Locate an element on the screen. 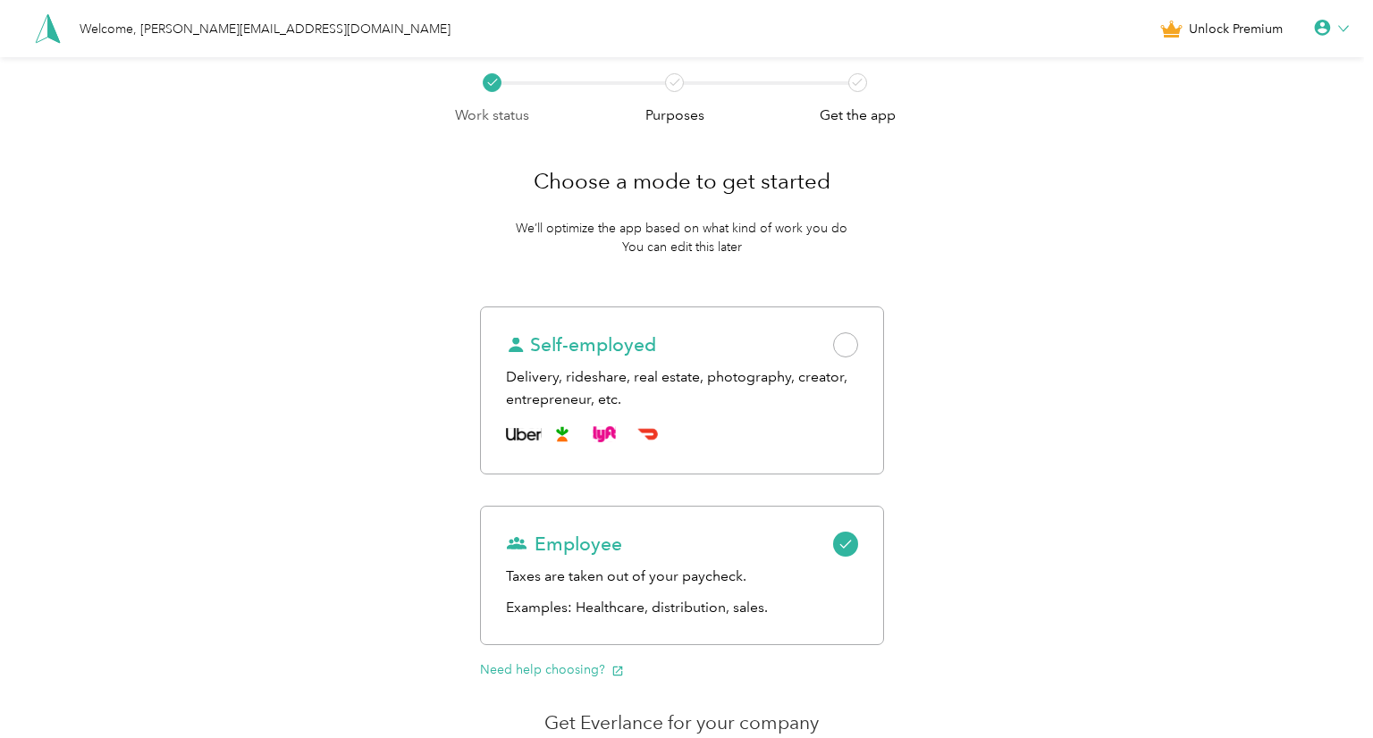 This screenshot has width=1373, height=738. p: Purposes is located at coordinates (675, 115).